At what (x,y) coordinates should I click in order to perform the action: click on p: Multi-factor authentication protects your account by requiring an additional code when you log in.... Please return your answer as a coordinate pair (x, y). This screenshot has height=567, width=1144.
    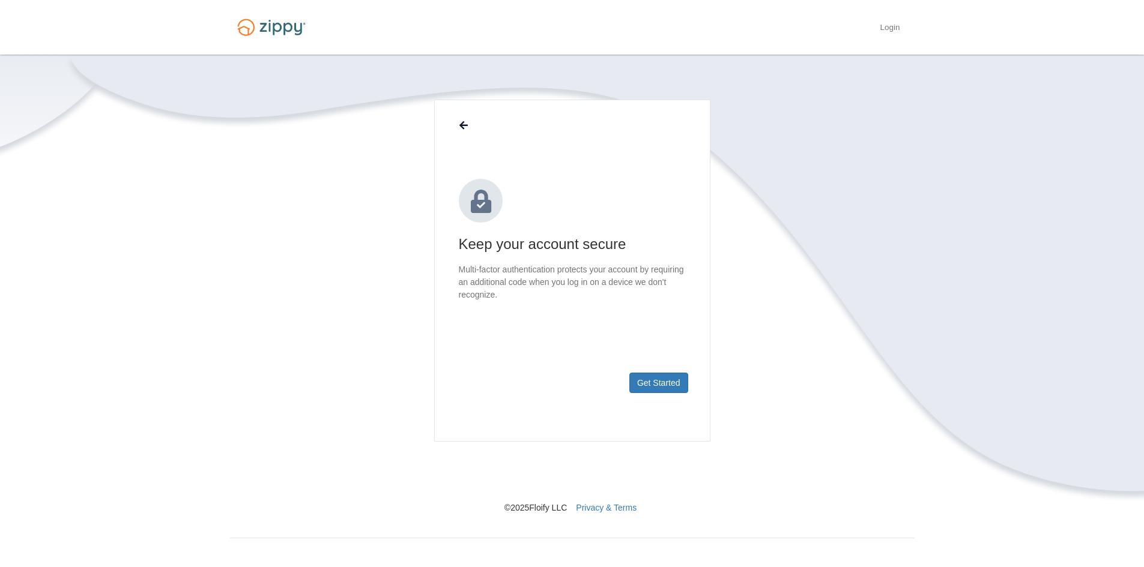
    Looking at the image, I should click on (572, 282).